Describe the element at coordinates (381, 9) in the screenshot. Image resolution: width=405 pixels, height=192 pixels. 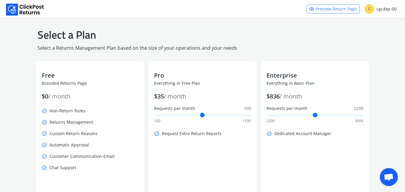
I see `div: cgc4xp-00` at that location.